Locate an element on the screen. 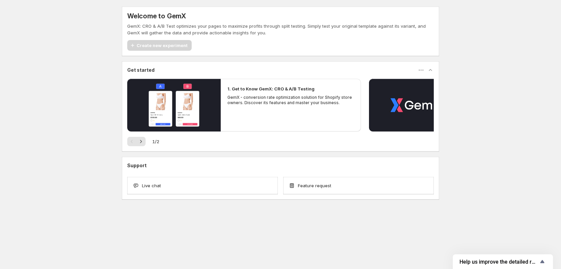 The height and width of the screenshot is (269, 561). button: Show survey - Help us improve the detailed report for A/B campaigns is located at coordinates (503, 262).